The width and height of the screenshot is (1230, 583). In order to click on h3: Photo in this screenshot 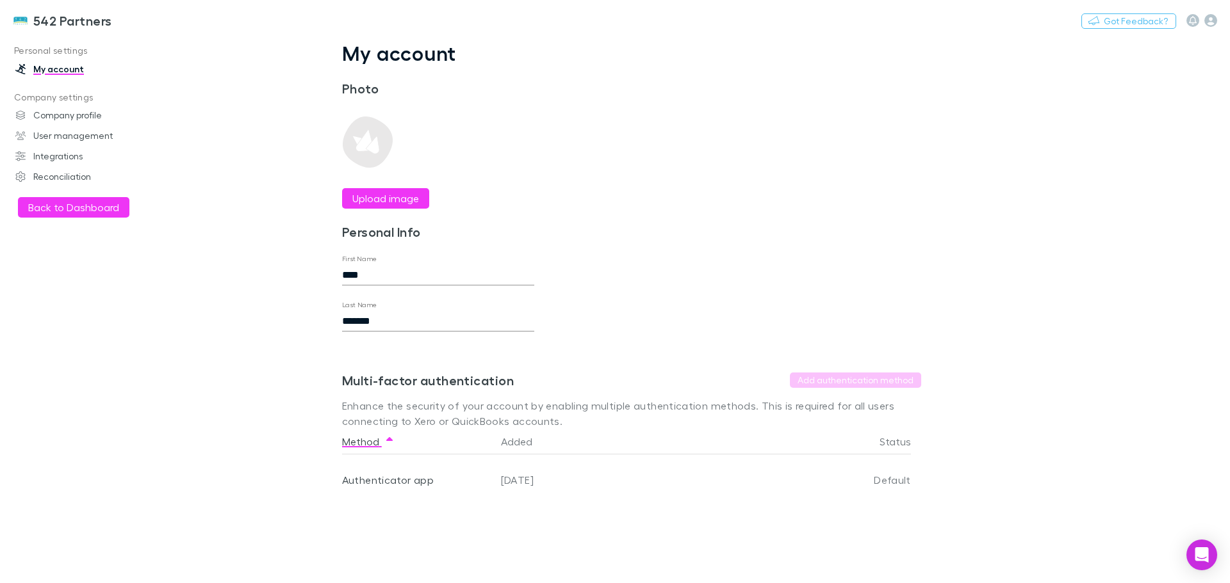, I will do `click(438, 88)`.